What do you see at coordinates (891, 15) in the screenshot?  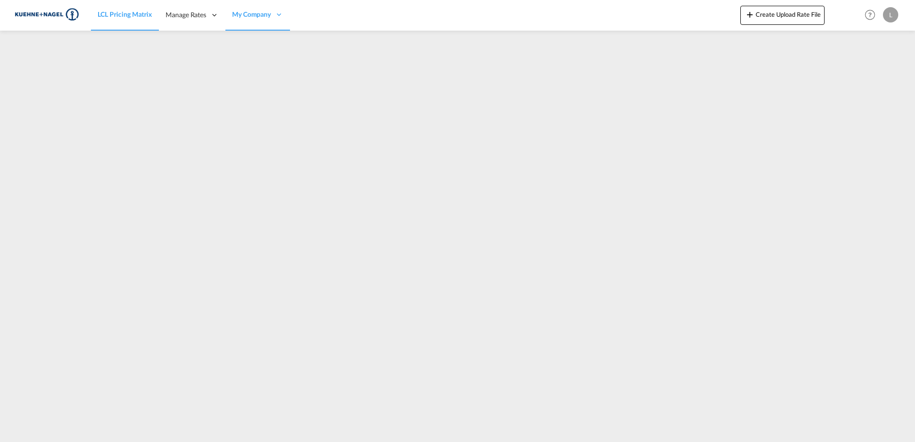 I see `div: L` at bounding box center [891, 15].